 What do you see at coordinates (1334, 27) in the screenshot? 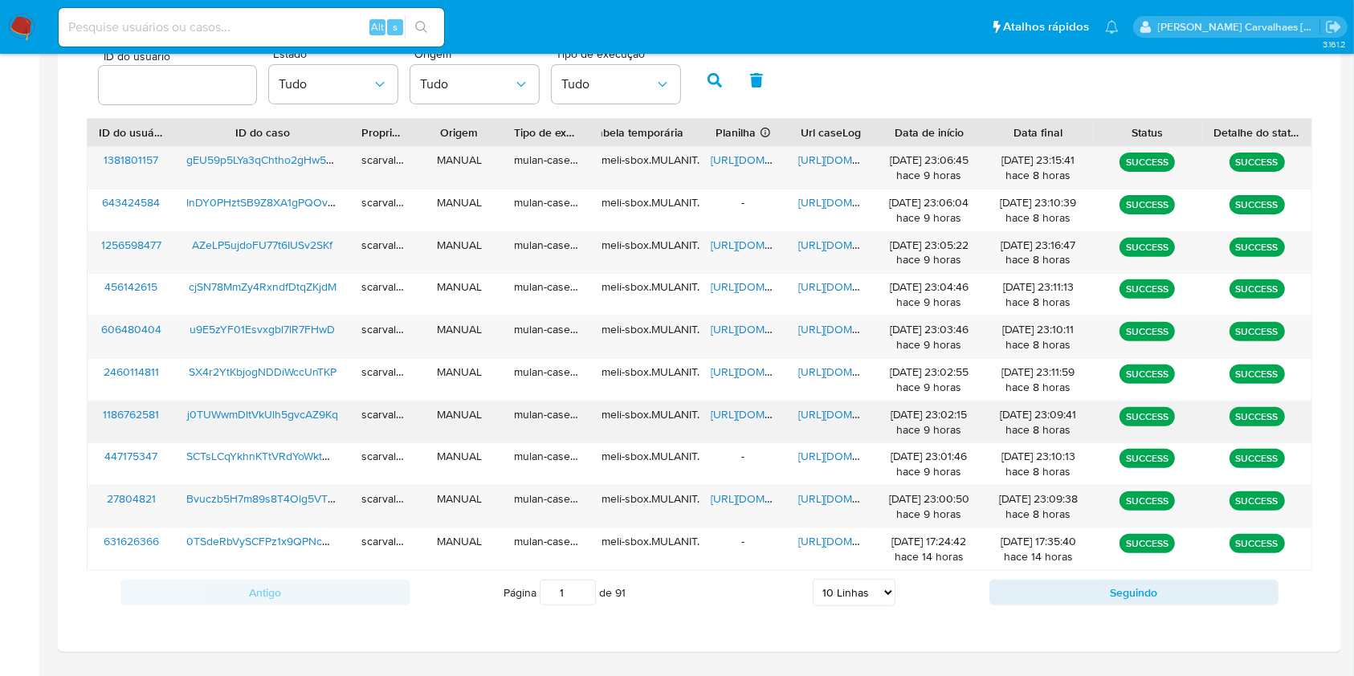
I see `a: Sair` at bounding box center [1334, 27].